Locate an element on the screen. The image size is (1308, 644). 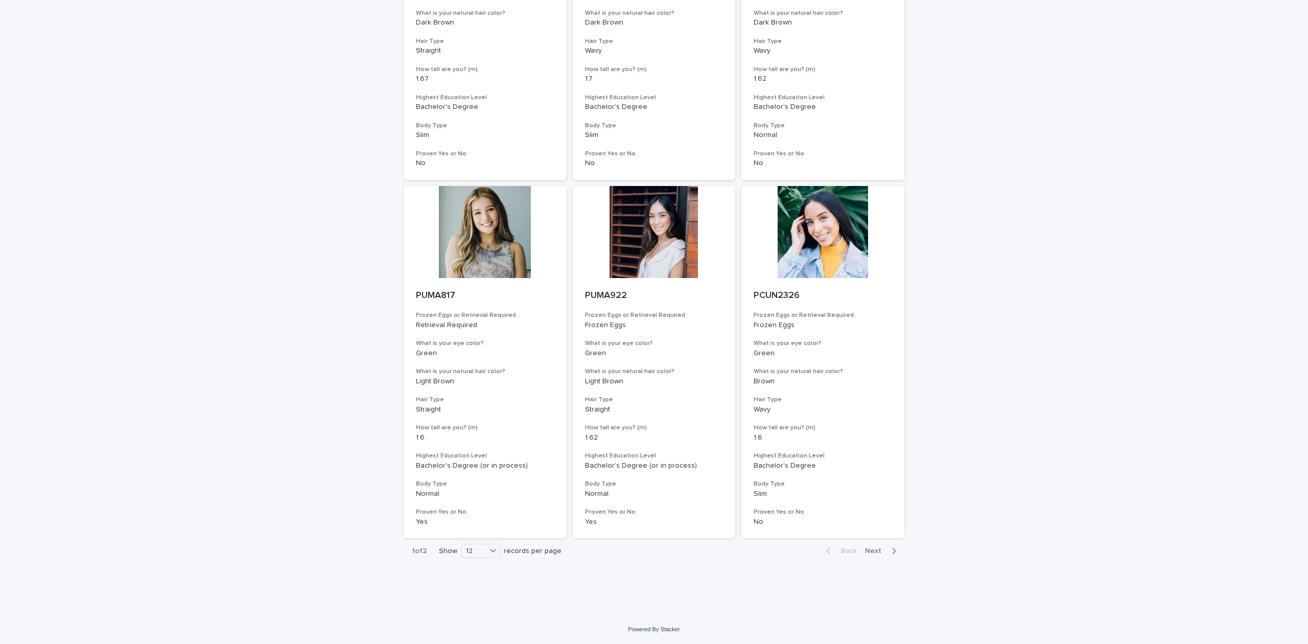
p: PUMA817 is located at coordinates (485, 296).